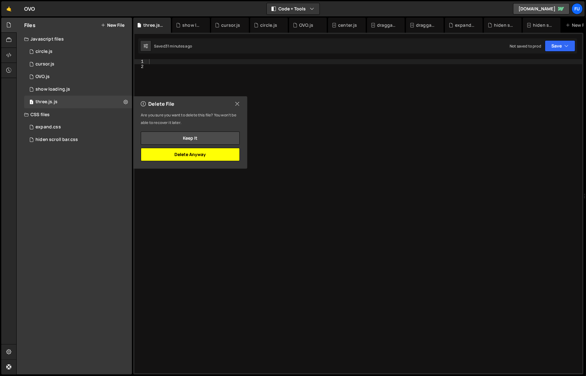  I want to click on div: Javascript files, so click(74, 39).